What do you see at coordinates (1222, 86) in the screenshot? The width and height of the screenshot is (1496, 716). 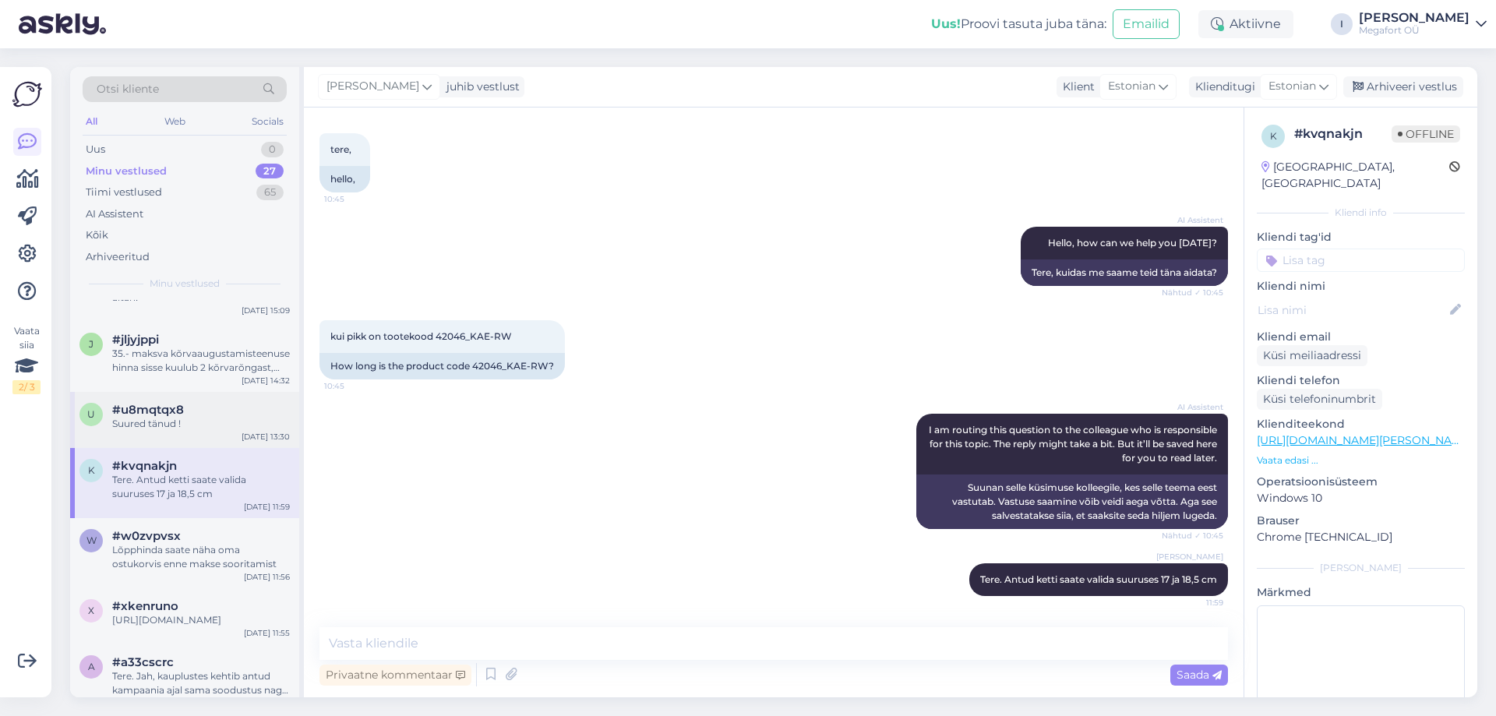 I see `div: Klienditugi` at bounding box center [1222, 86].